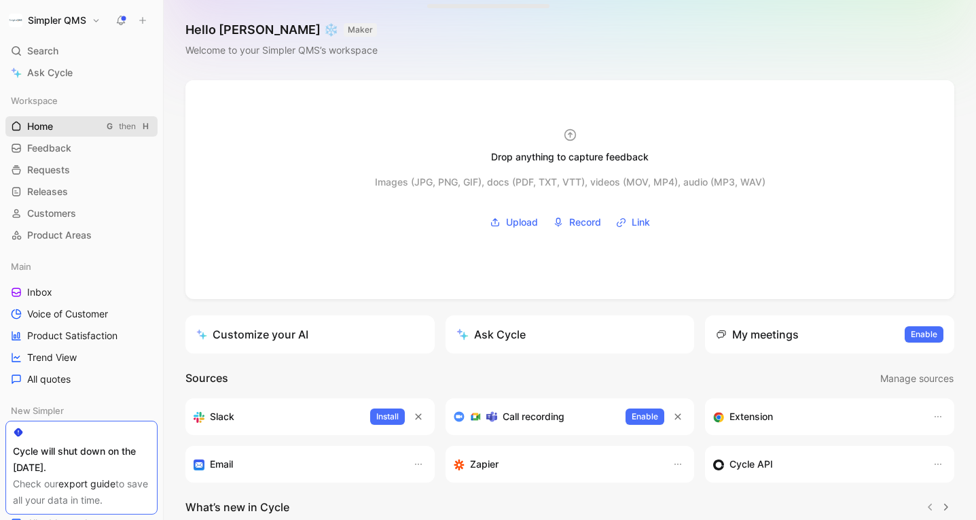 Image resolution: width=976 pixels, height=520 pixels. What do you see at coordinates (757, 334) in the screenshot?
I see `div: My meetings` at bounding box center [757, 334].